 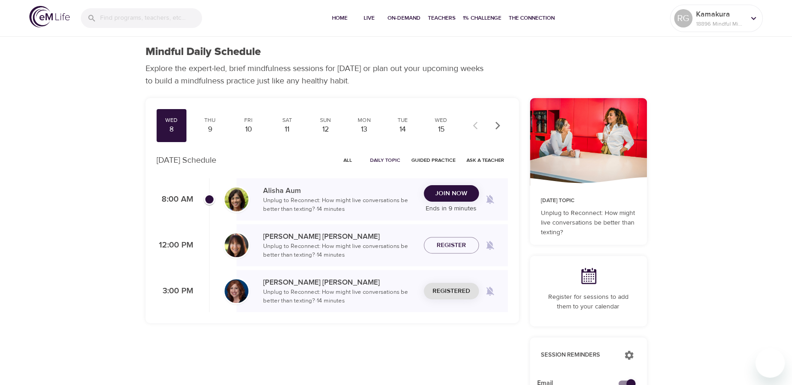 I want to click on div: 13, so click(x=364, y=129).